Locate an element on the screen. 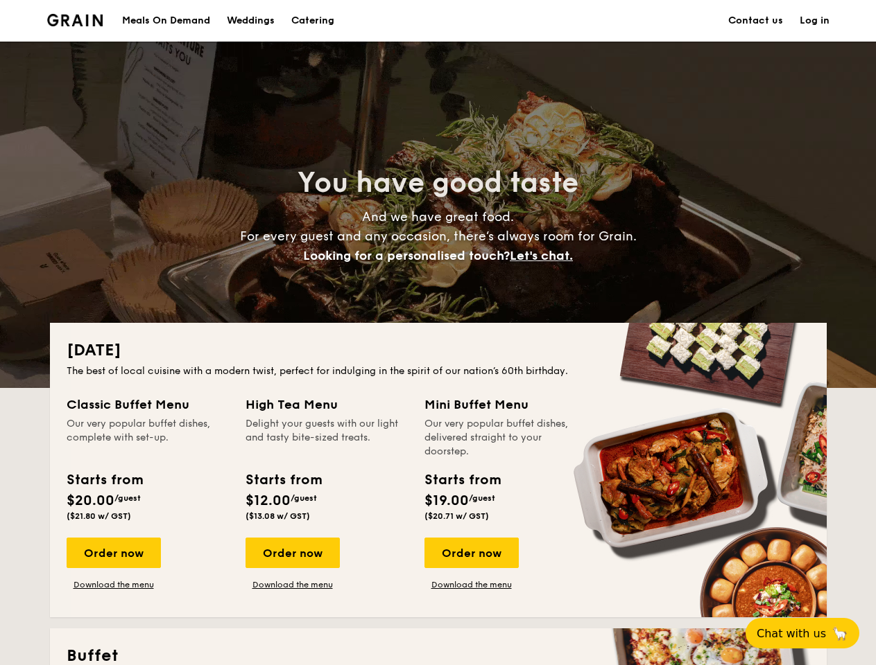 Image resolution: width=876 pixels, height=665 pixels. div: Our very popular buffet dishes, delivered straight to your doorstep. is located at coordinates (505, 438).